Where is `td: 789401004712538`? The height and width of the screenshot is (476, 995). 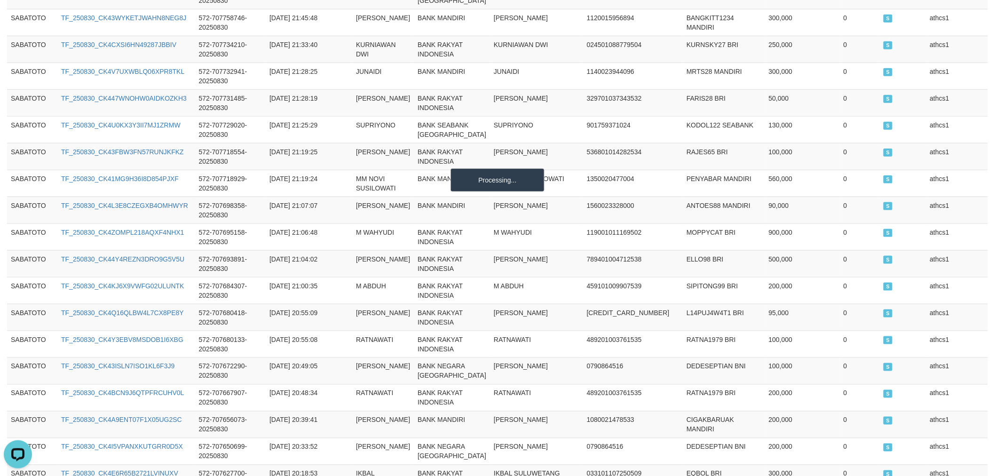
td: 789401004712538 is located at coordinates (633, 263).